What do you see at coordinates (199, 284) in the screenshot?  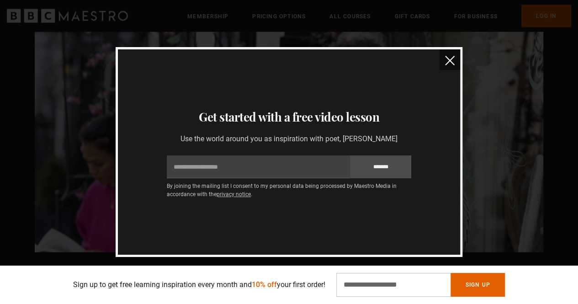 I see `p: Sign up to get free learning inspiration every month and your first order!` at bounding box center [199, 284].